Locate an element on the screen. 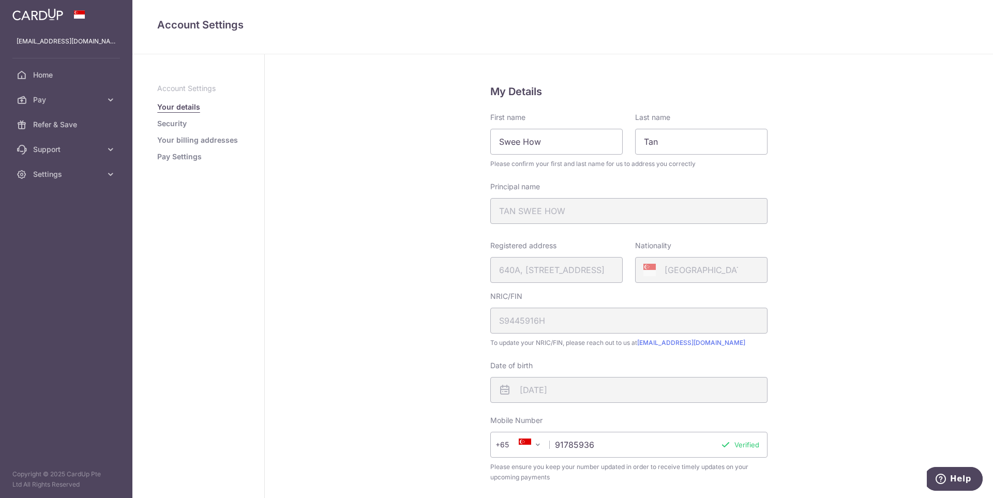 This screenshot has width=993, height=498. a: Security is located at coordinates (172, 124).